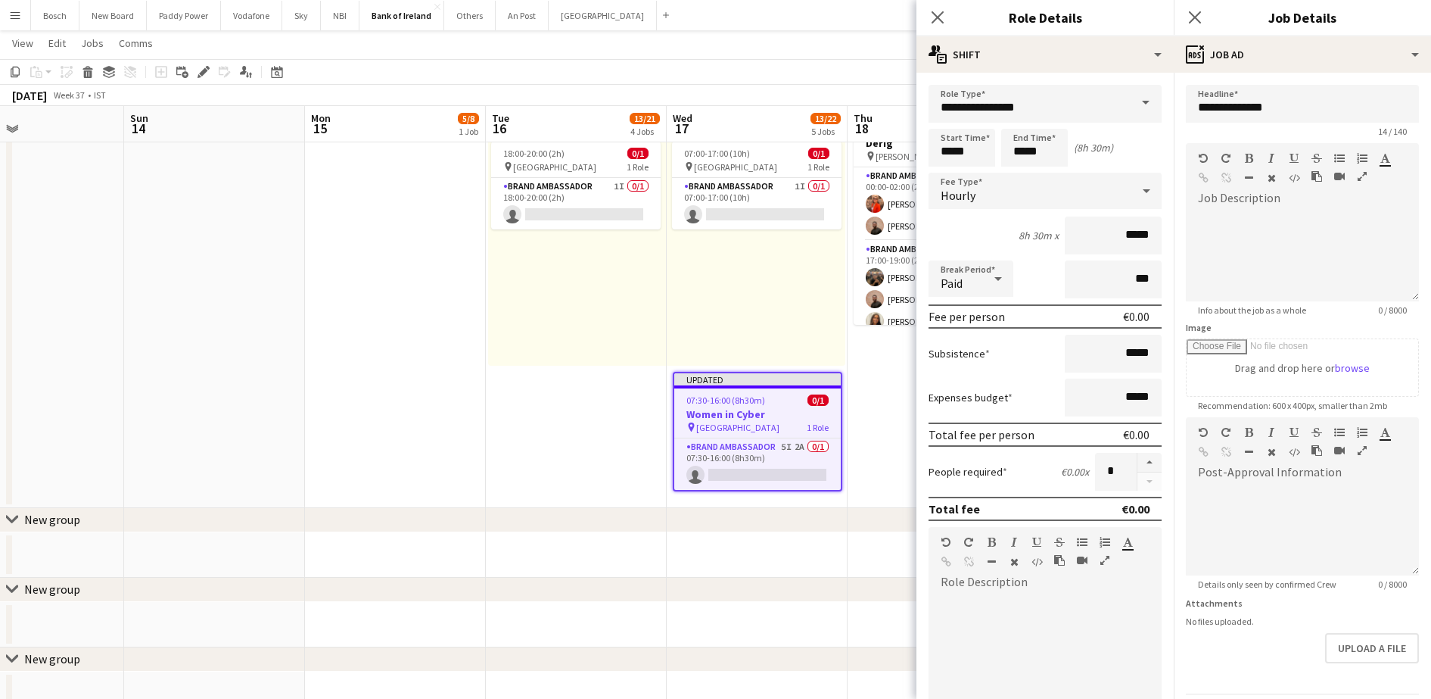 This screenshot has width=1431, height=699. What do you see at coordinates (683, 118) in the screenshot?
I see `span: Wed` at bounding box center [683, 118].